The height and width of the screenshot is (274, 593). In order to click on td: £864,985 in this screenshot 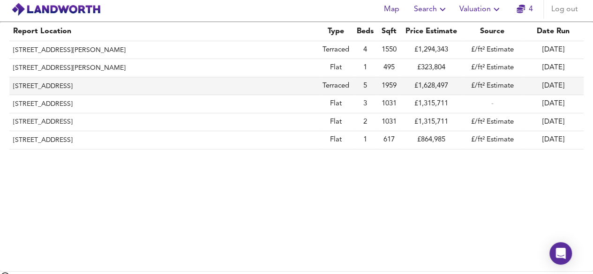, I will do `click(431, 140)`.